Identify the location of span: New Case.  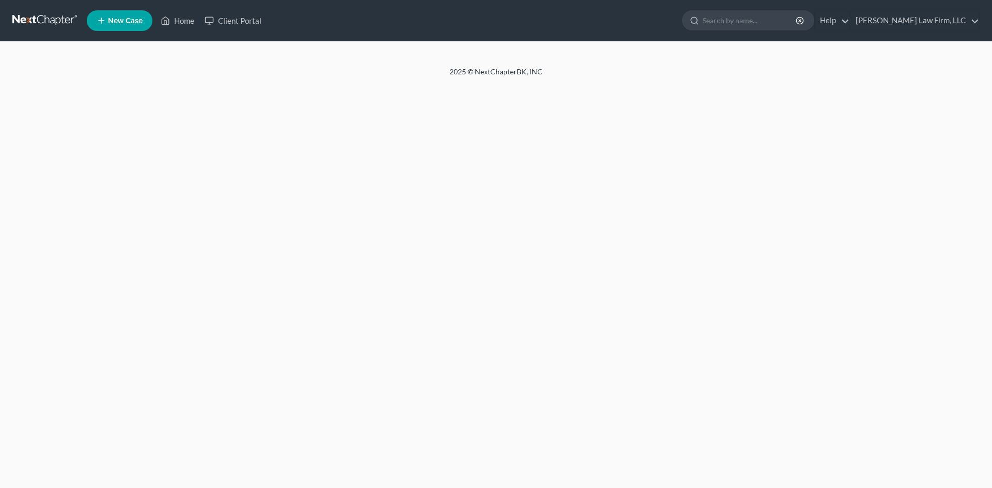
(125, 21).